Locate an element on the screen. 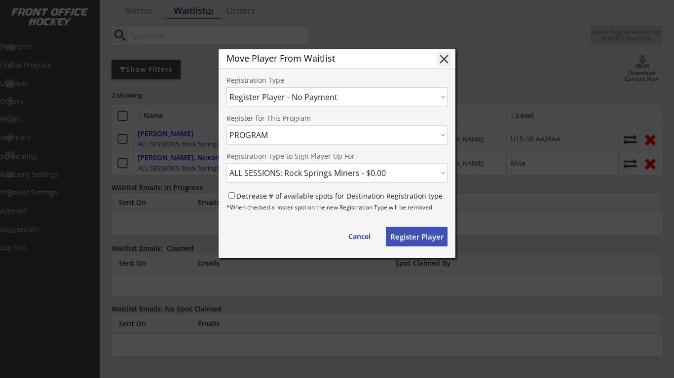  label: Decrease # of available spots for Destination Registration type is located at coordinates (339, 196).